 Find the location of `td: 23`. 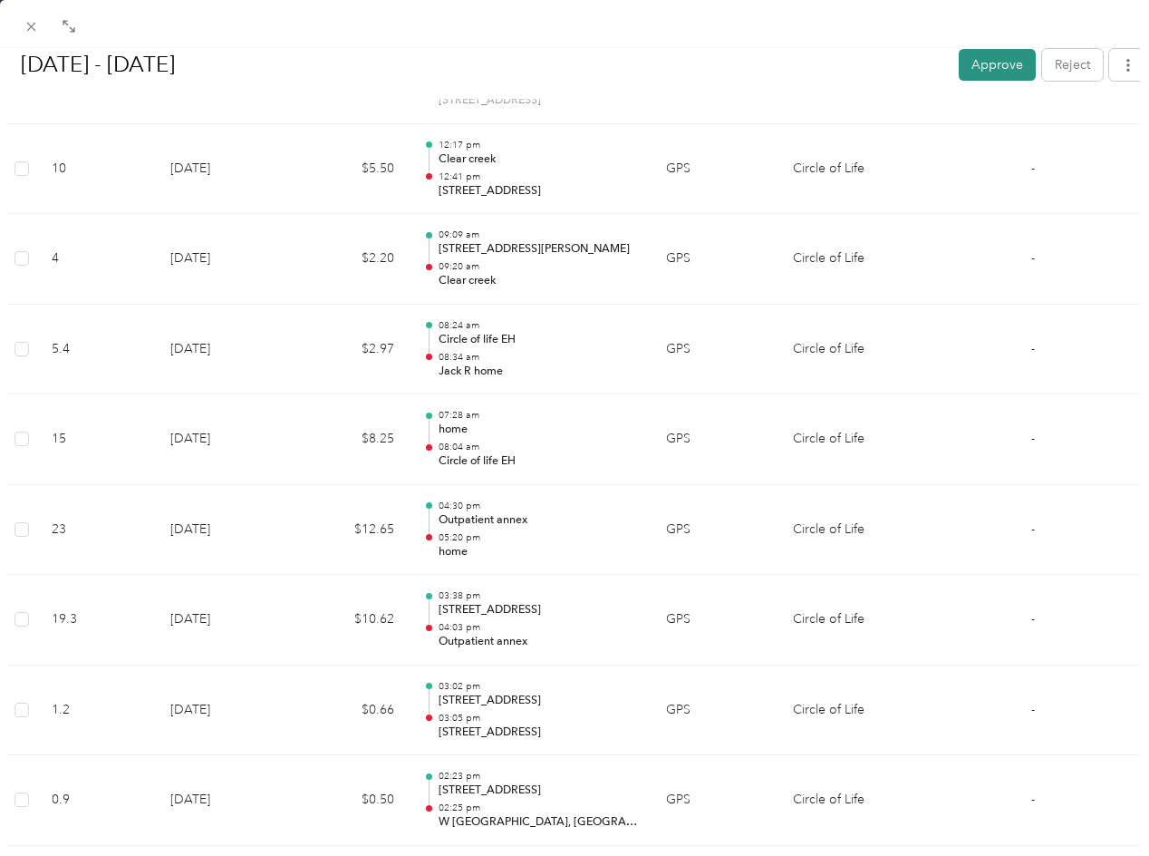

td: 23 is located at coordinates (96, 530).